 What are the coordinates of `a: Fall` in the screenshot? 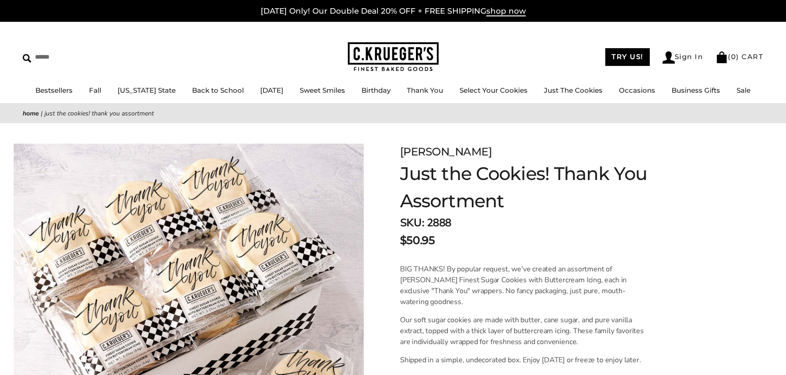 It's located at (95, 90).